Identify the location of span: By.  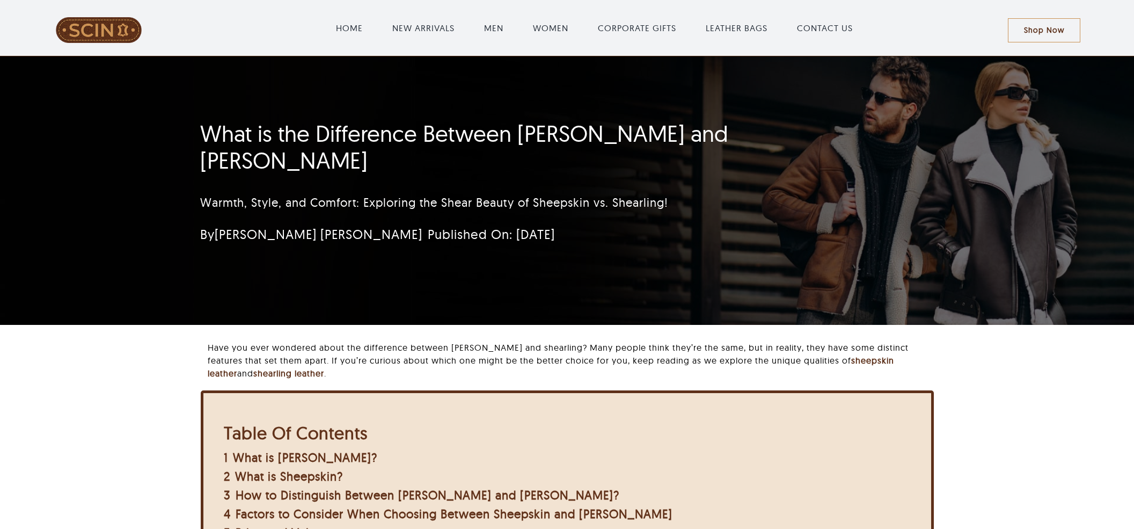
(311, 234).